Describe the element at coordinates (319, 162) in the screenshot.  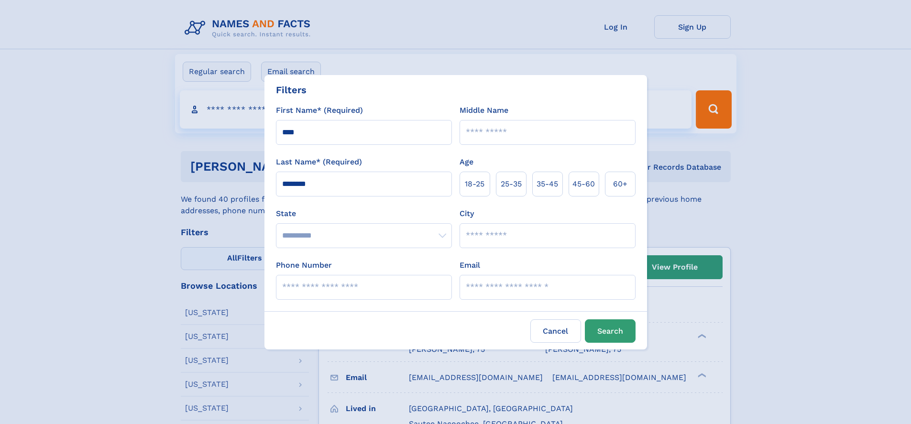
I see `label: Last Name* (Required)` at that location.